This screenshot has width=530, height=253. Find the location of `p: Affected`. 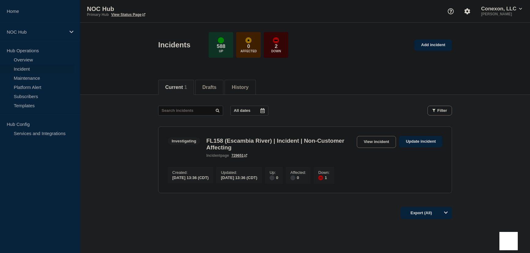

p: Affected is located at coordinates (248, 51).